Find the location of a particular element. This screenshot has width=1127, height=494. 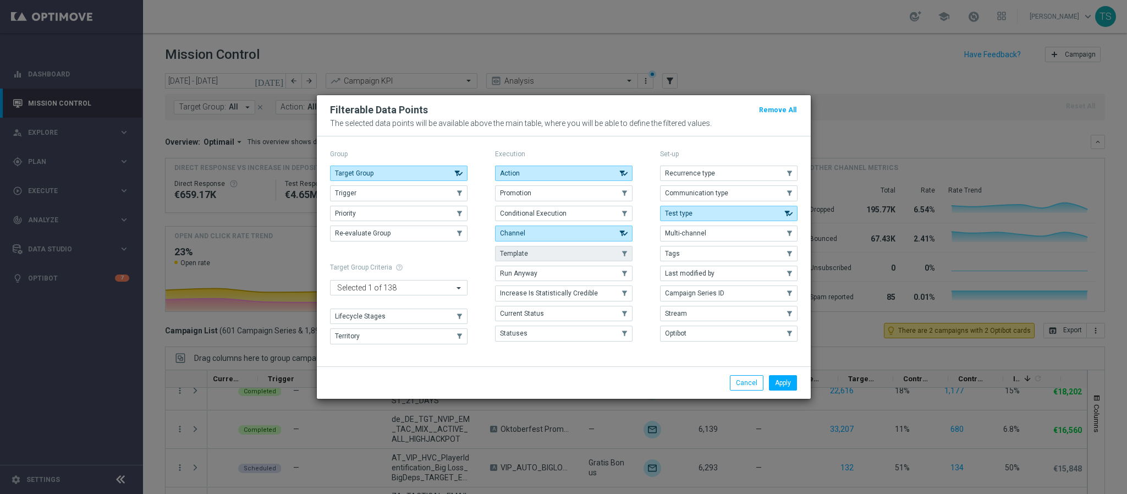

button: Recurrence type is located at coordinates (729, 173).